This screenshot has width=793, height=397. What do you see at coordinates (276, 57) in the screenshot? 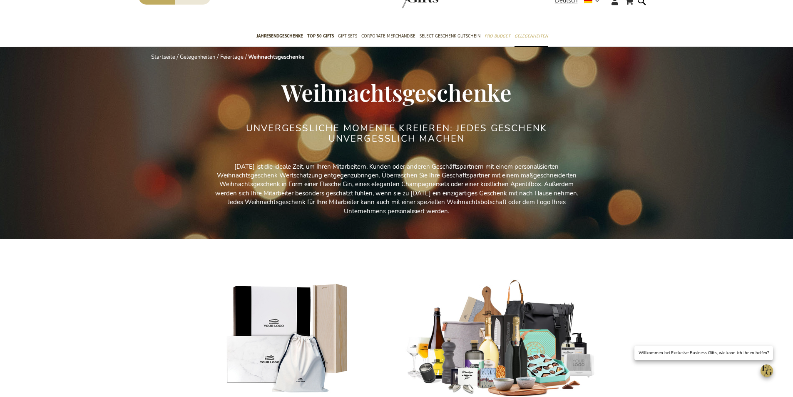
I see `strong: Weihnachtsgeschenke` at bounding box center [276, 57].